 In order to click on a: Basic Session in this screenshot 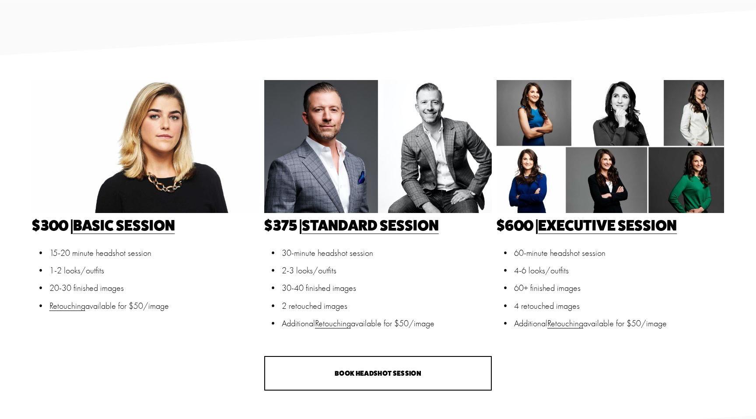, I will do `click(124, 225)`.